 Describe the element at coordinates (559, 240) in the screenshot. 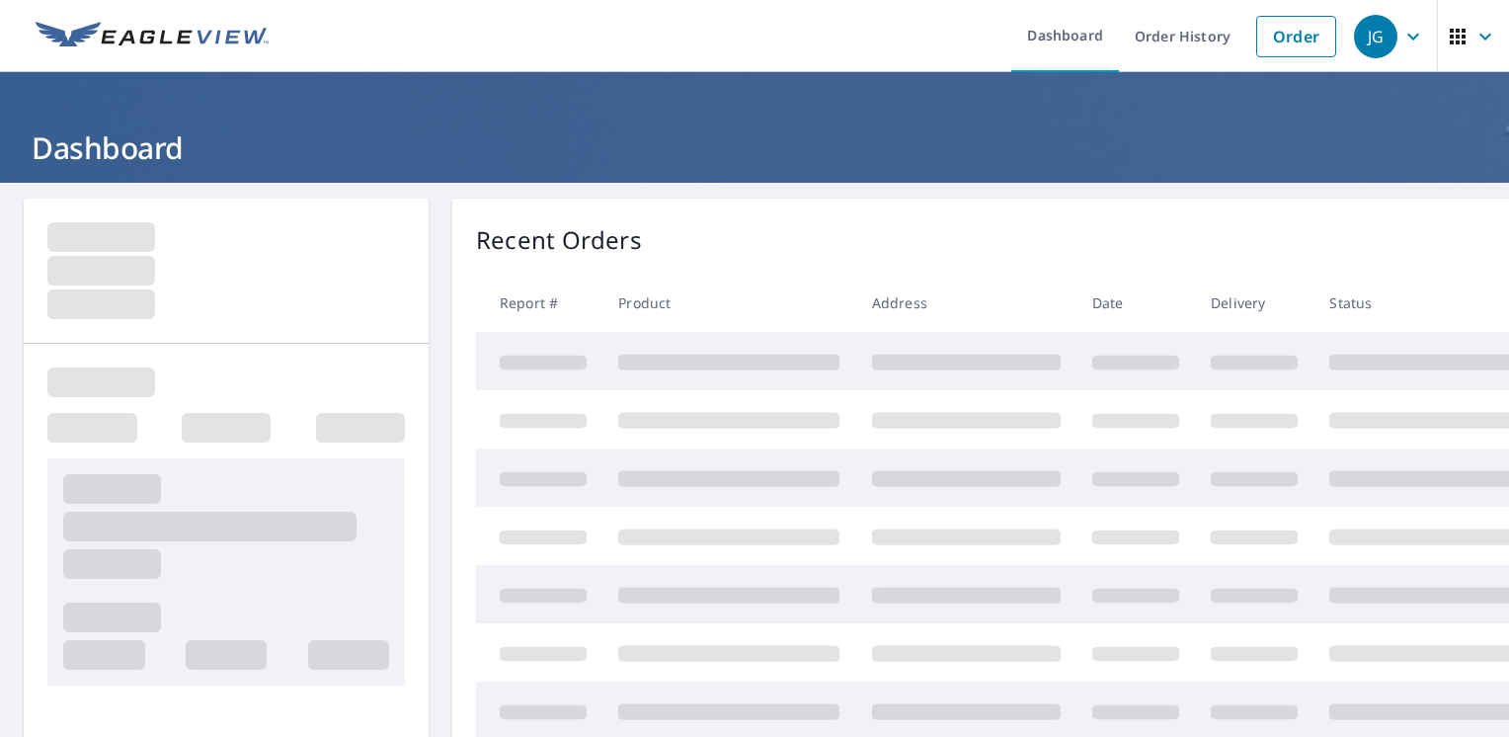

I see `p: Recent Orders` at that location.